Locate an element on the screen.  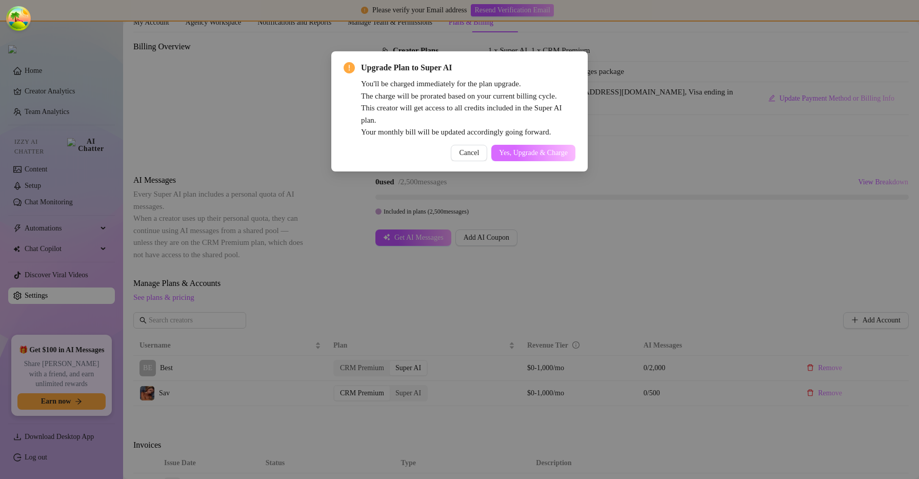
span: exclamation-circle is located at coordinates (349, 68).